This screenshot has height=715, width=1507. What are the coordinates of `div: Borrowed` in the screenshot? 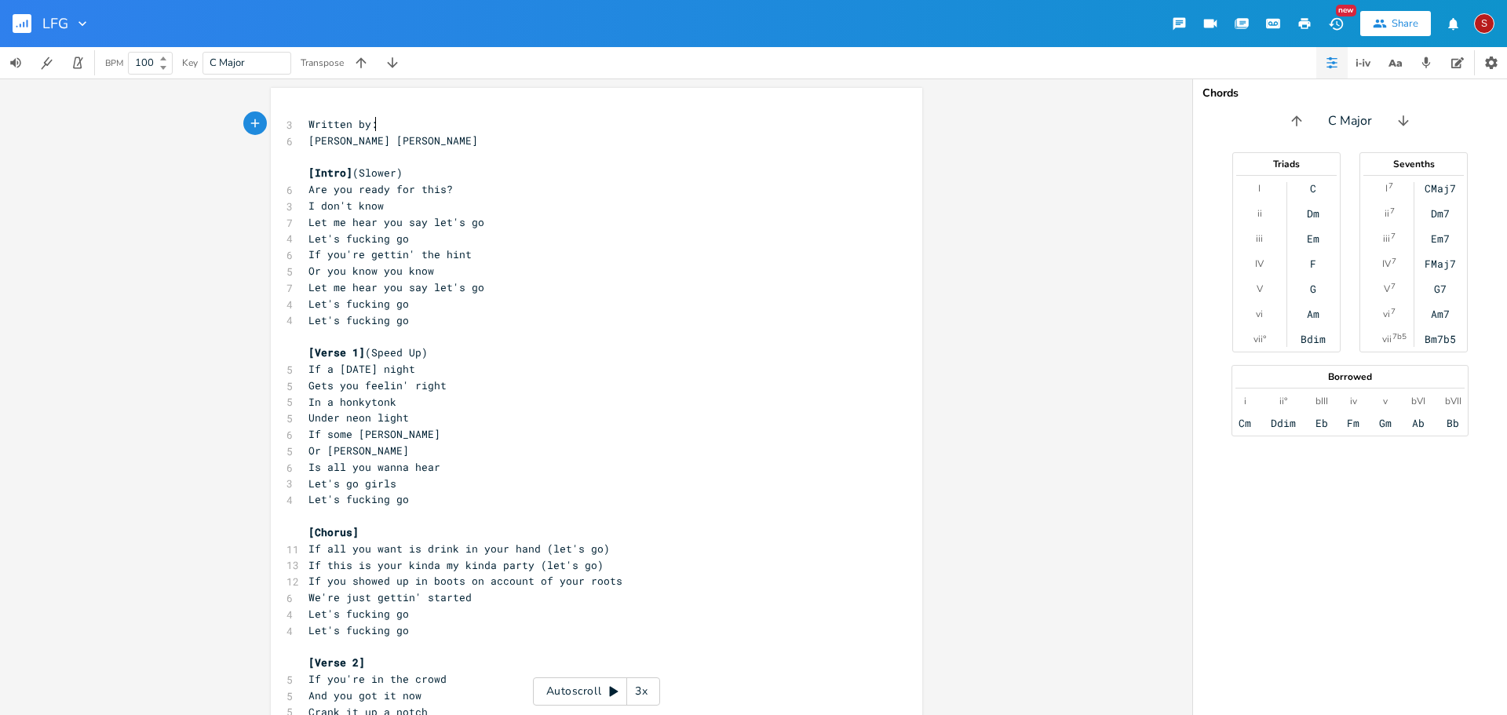 It's located at (1350, 377).